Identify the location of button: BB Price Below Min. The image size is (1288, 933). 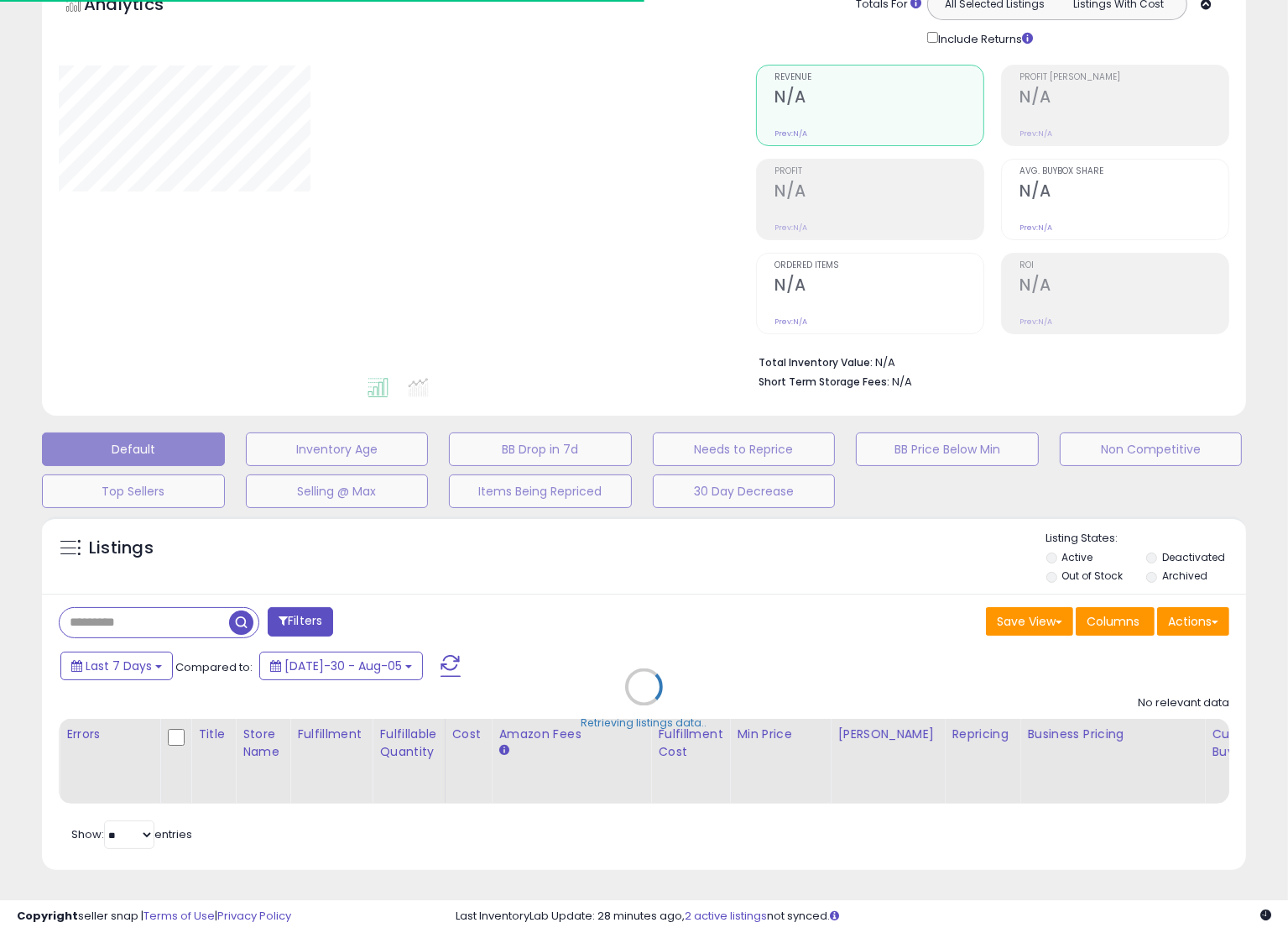
(947, 449).